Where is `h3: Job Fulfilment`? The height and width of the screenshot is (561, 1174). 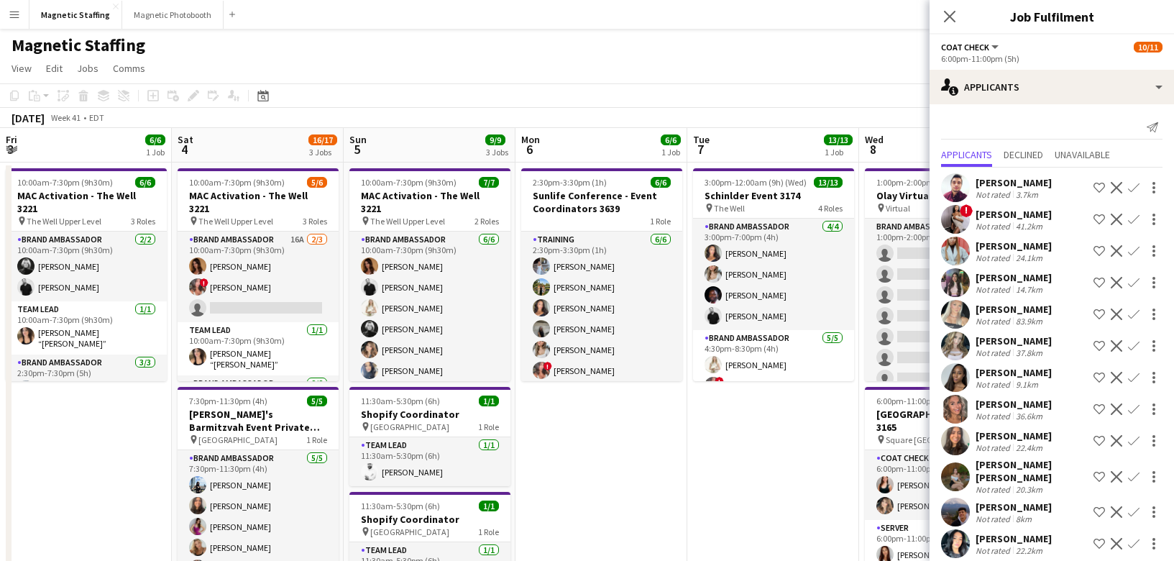 h3: Job Fulfilment is located at coordinates (1052, 17).